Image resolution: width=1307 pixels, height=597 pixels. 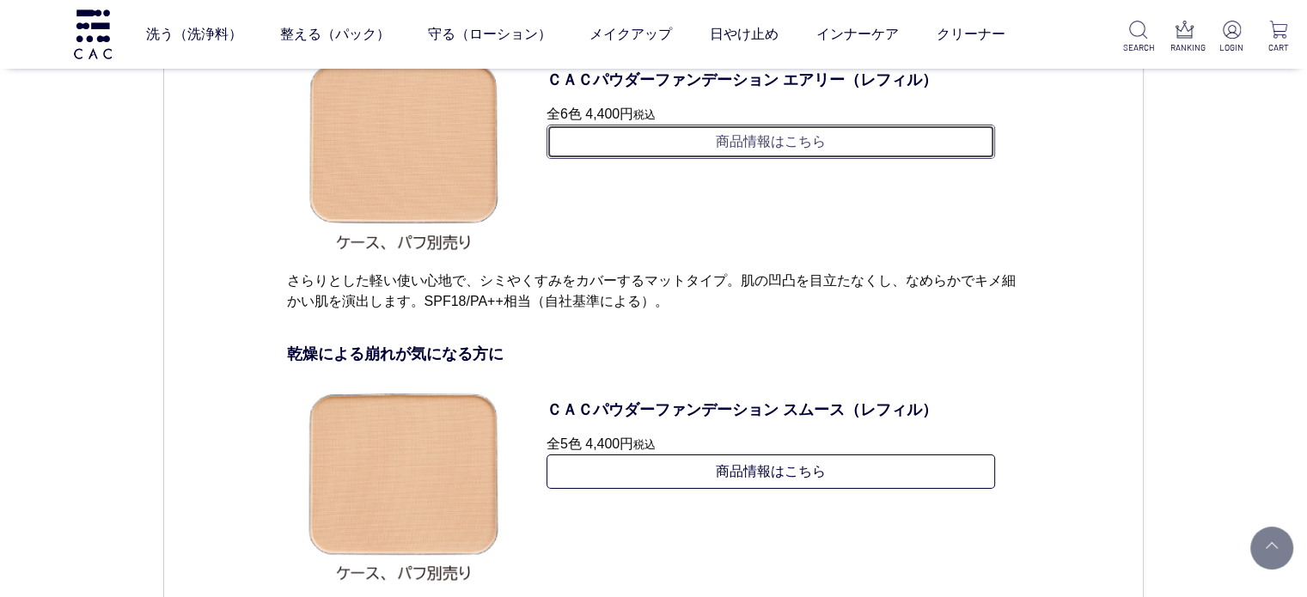 I want to click on a: LOGIN, so click(x=1232, y=37).